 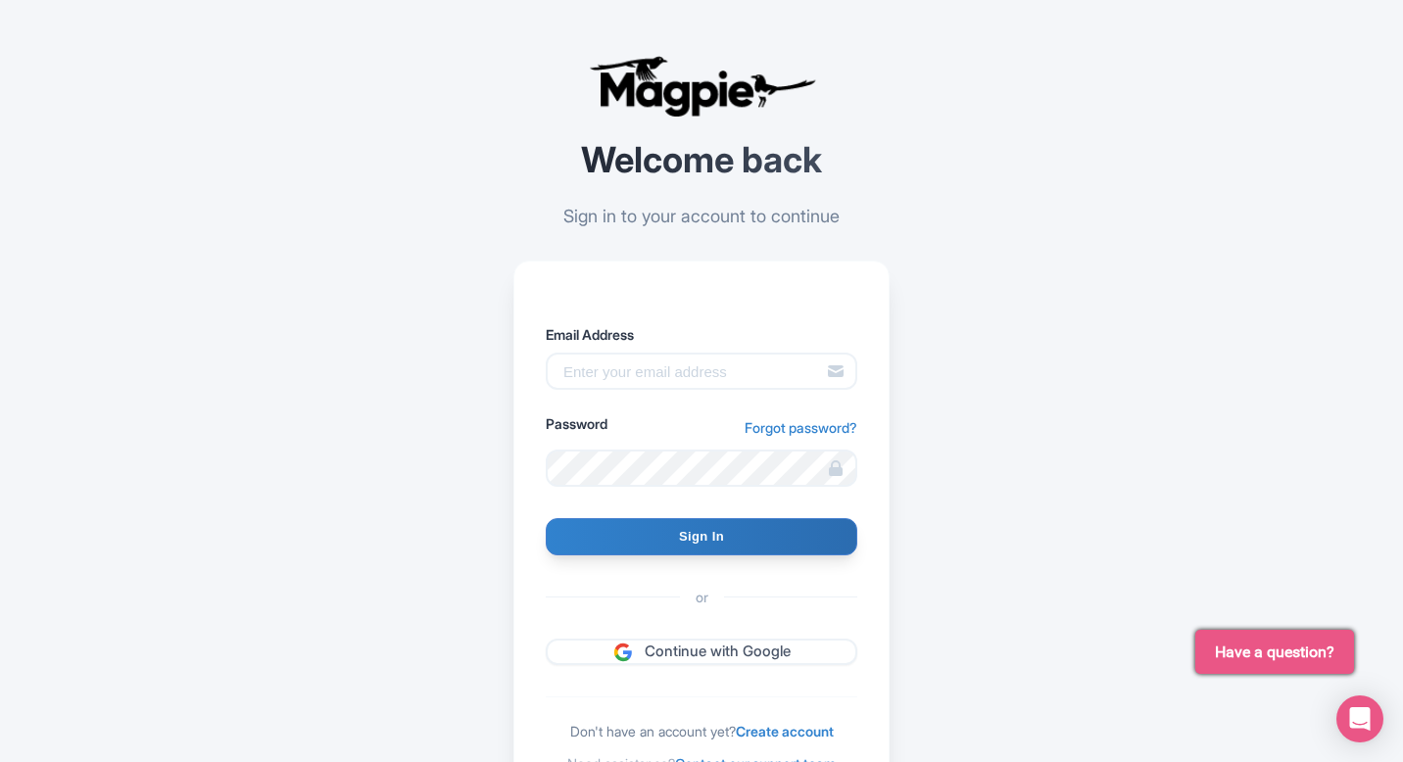 What do you see at coordinates (785, 731) in the screenshot?
I see `a: Create account` at bounding box center [785, 731].